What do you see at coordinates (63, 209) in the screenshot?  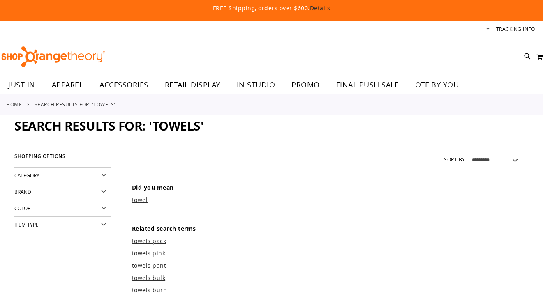 I see `div: Color` at bounding box center [63, 209].